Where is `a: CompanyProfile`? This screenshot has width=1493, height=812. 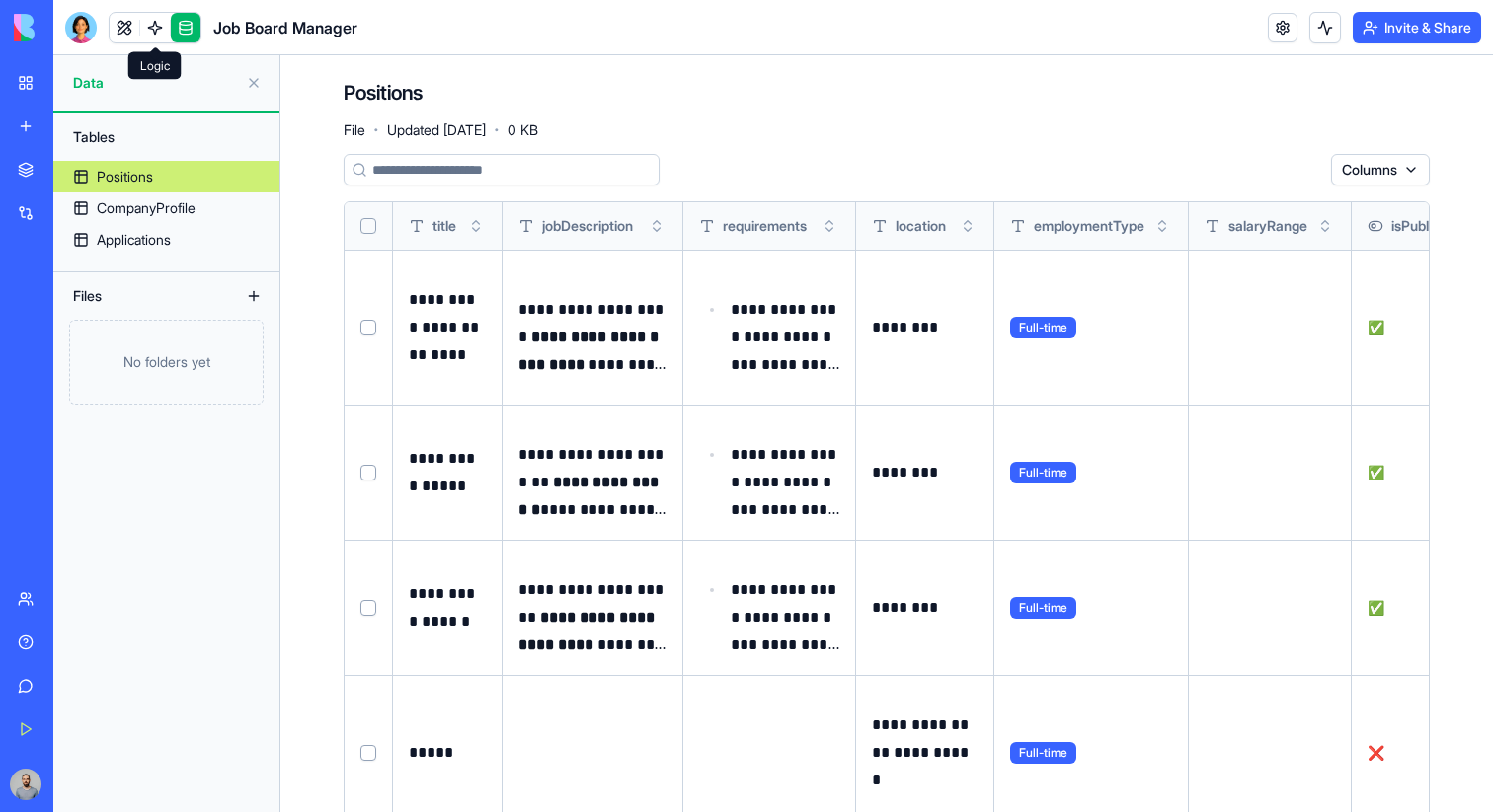
a: CompanyProfile is located at coordinates (166, 209).